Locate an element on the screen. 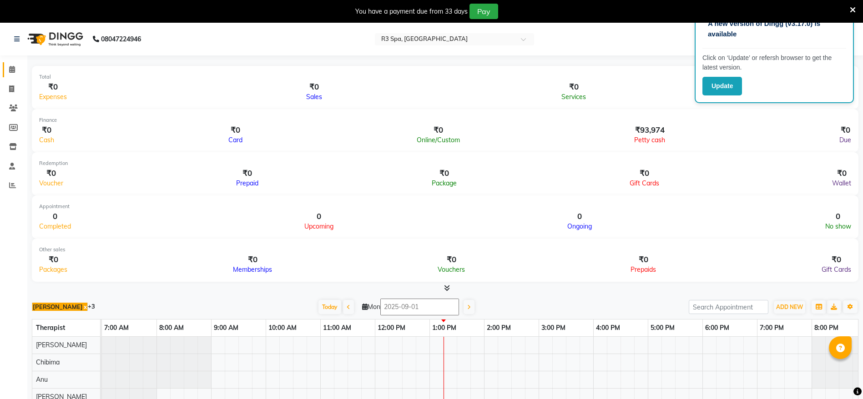 The width and height of the screenshot is (863, 399). span: Upcoming is located at coordinates (319, 227).